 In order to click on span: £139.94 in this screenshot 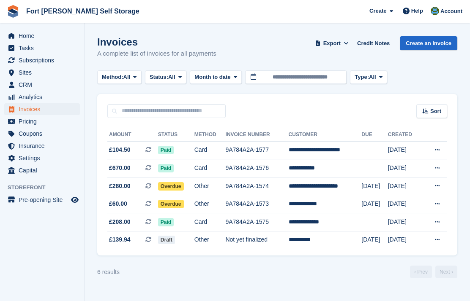, I will do `click(119, 240)`.